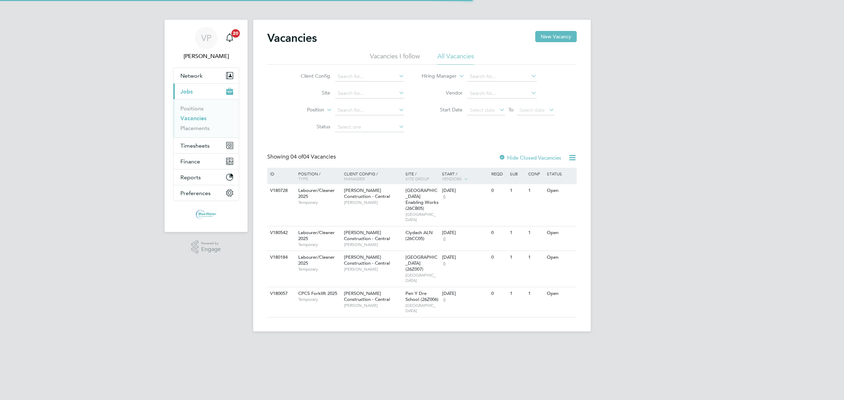 This screenshot has height=400, width=844. Describe the element at coordinates (206, 177) in the screenshot. I see `button: Reports` at that location.